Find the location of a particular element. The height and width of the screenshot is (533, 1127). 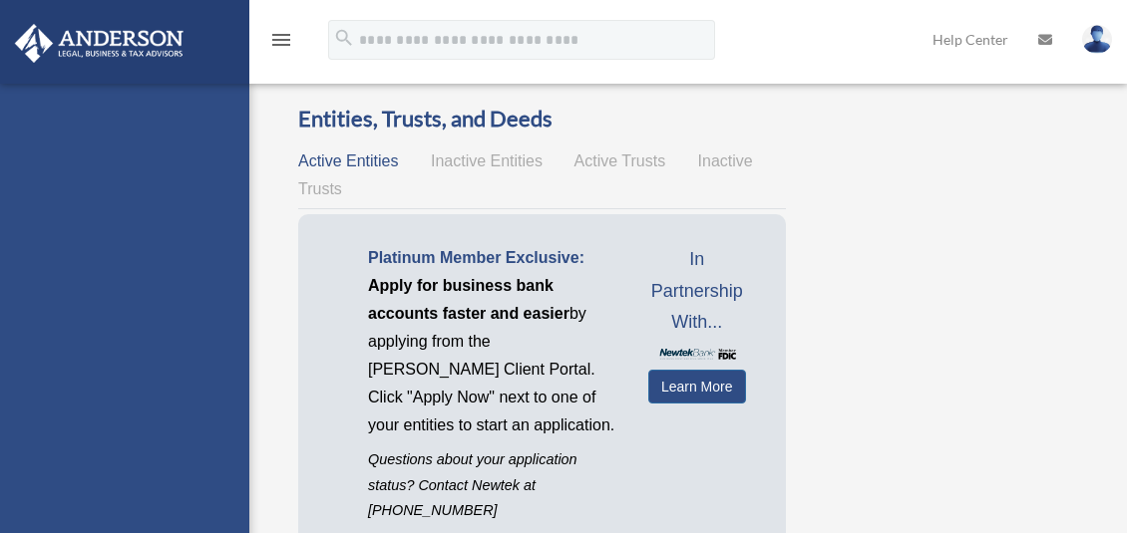

a: menu is located at coordinates (281, 43).